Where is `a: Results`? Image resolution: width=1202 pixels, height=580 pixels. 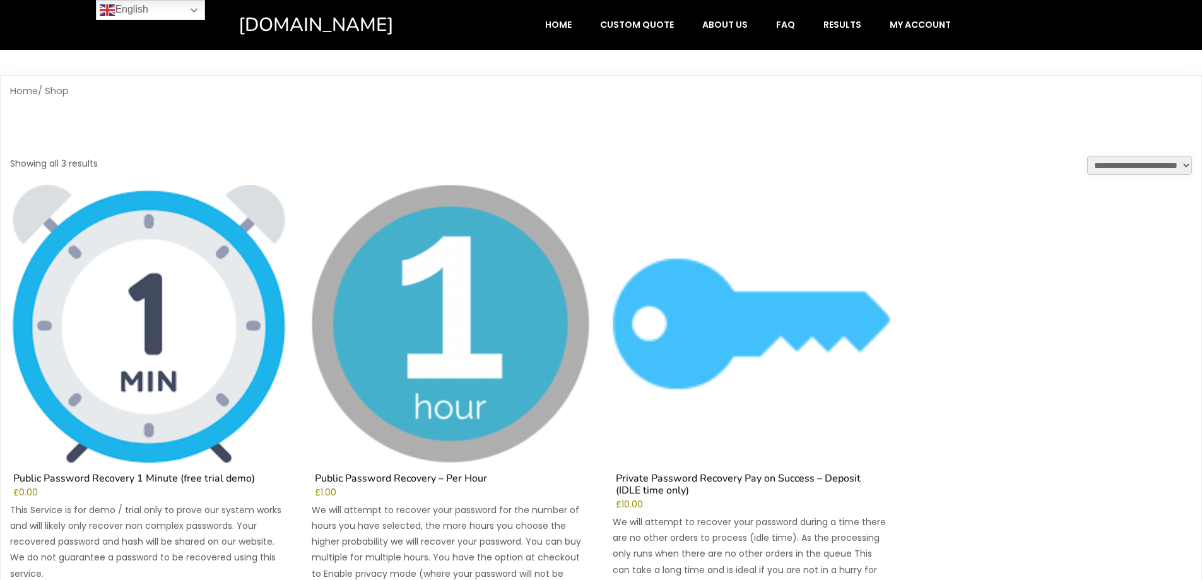
a: Results is located at coordinates (842, 25).